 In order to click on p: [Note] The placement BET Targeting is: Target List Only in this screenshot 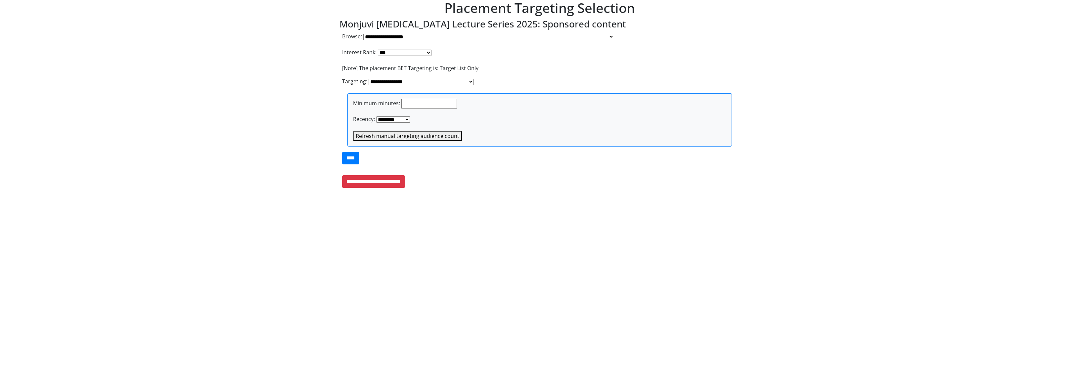, I will do `click(539, 68)`.